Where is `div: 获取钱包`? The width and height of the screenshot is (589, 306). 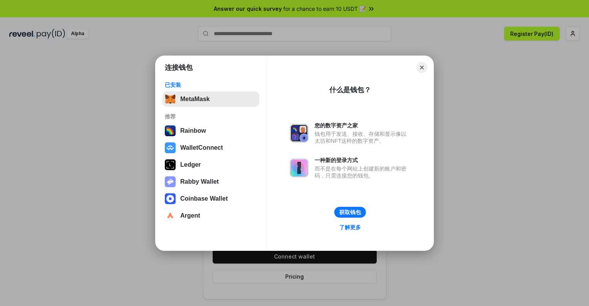
div: 获取钱包 is located at coordinates (350, 212).